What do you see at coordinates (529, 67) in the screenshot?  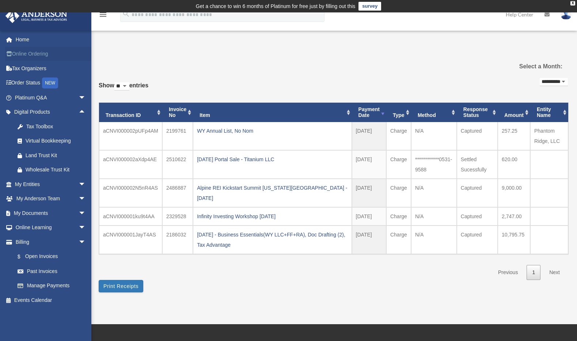 I see `label: Select a Month:` at bounding box center [529, 67].